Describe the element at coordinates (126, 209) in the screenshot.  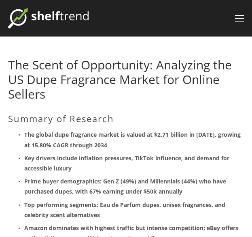
I see `strong: Top performing segments: Eau de Parfum dupes, unisex fragrances, and celebrity scent alternatives` at that location.